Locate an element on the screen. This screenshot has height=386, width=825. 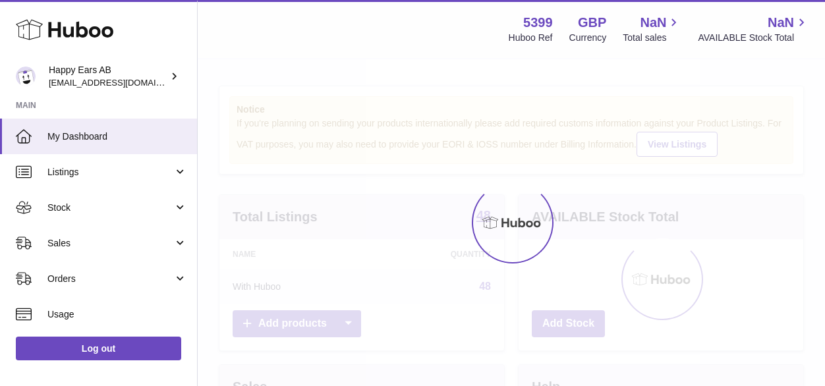
span: Usage is located at coordinates (117, 314).